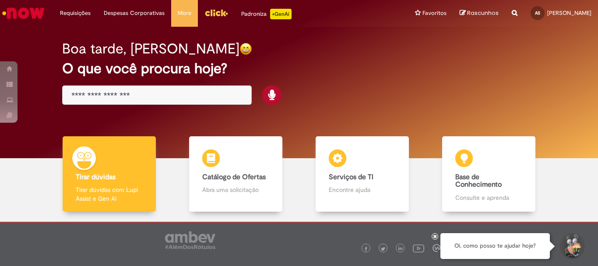 The image size is (598, 266). Describe the element at coordinates (572, 246) in the screenshot. I see `button: Iniciar Conversa de Suporte` at that location.